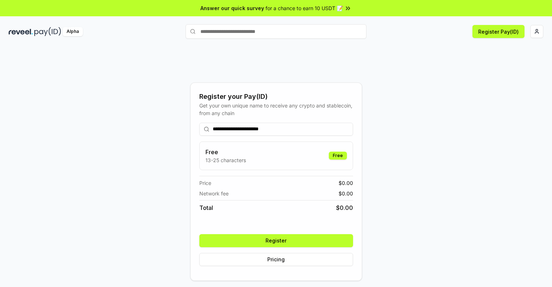 Image resolution: width=552 pixels, height=287 pixels. Describe the element at coordinates (205, 183) in the screenshot. I see `span: Price` at that location.